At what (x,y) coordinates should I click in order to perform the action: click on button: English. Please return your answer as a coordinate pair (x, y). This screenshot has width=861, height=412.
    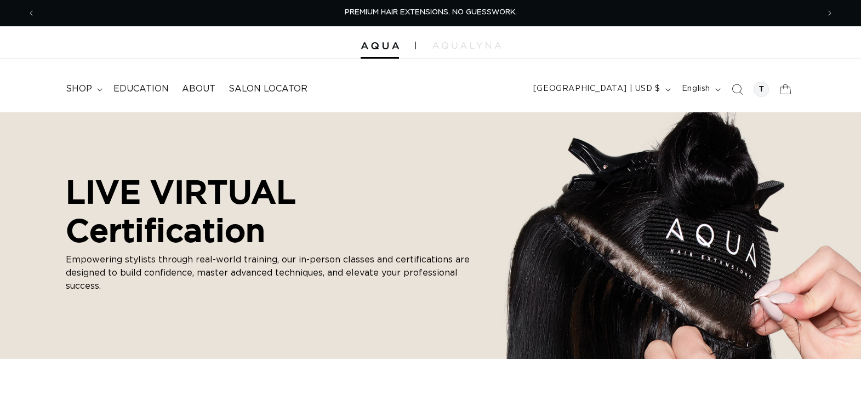
    Looking at the image, I should click on (700, 89).